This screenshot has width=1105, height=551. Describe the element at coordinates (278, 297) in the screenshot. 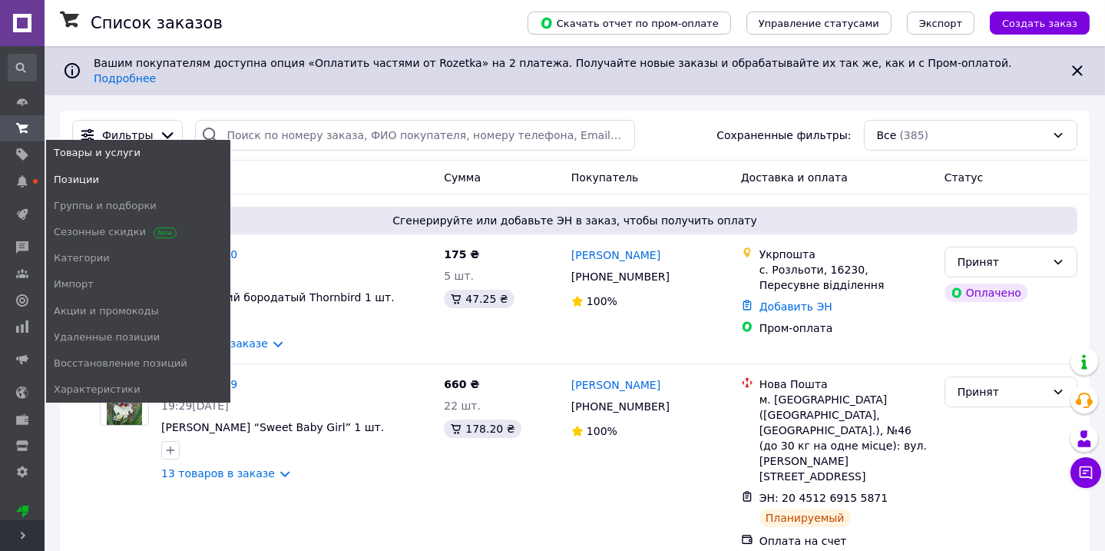

I see `a: Ирис высокий бородатый Thornbird 1 шт.` at that location.